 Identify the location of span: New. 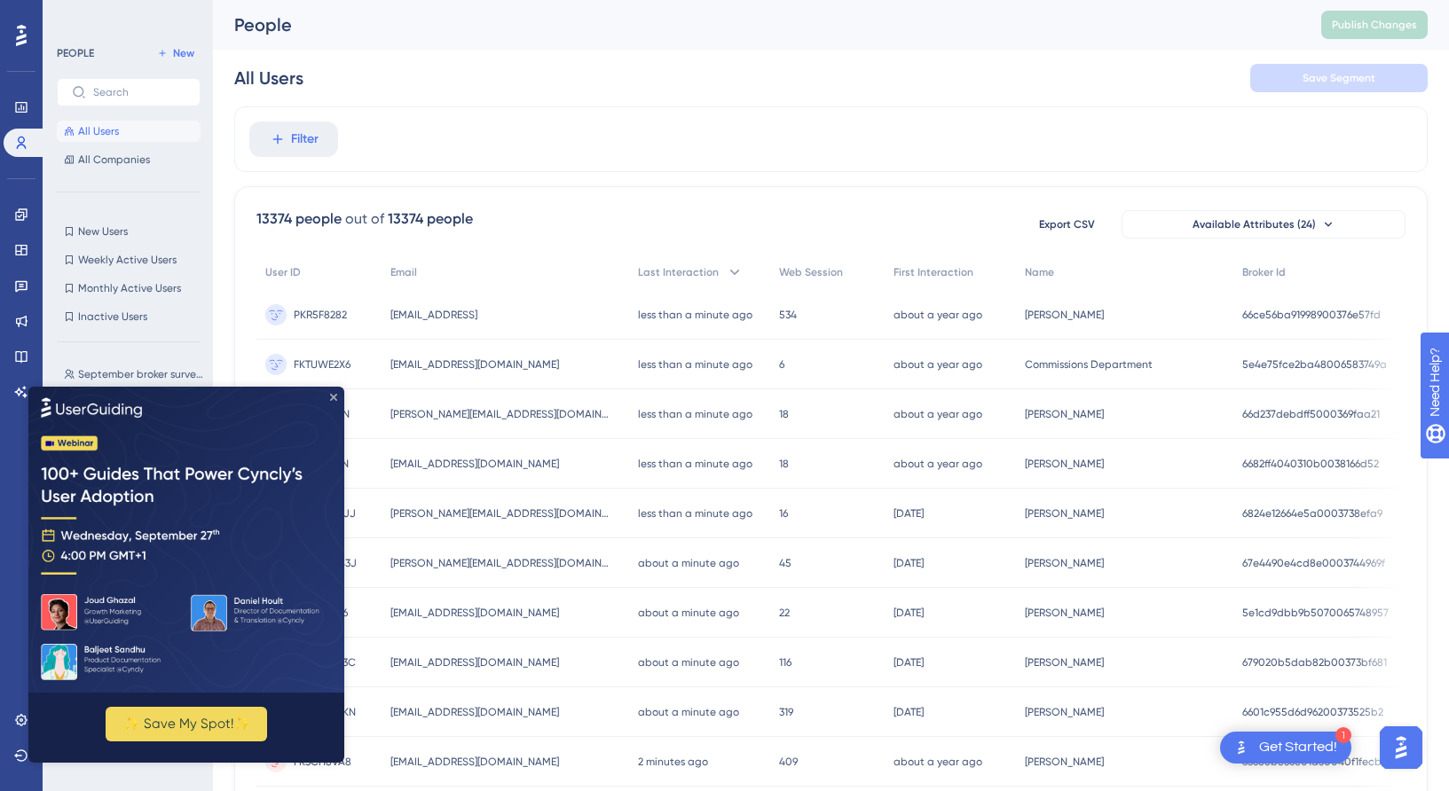
(184, 53).